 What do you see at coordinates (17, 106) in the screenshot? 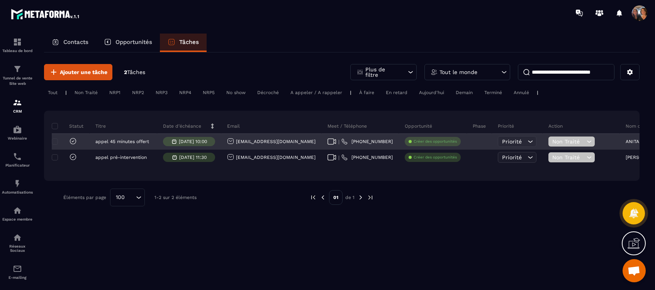
I see `a: formationformationCRM` at bounding box center [17, 106].